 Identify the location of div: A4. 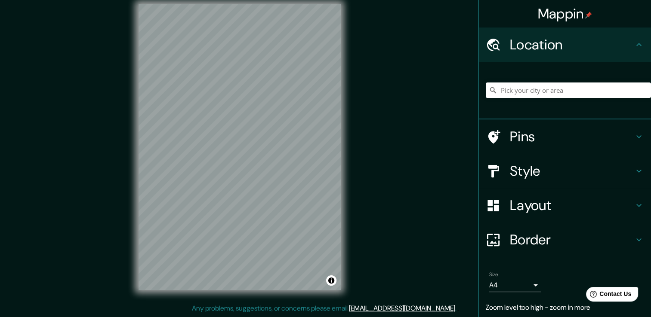
(515, 286).